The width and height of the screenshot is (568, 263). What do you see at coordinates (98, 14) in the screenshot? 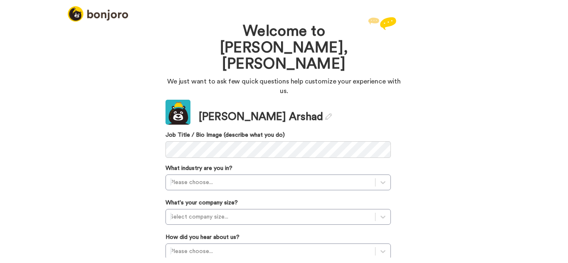
I see `img: logo_full.png` at bounding box center [98, 14].